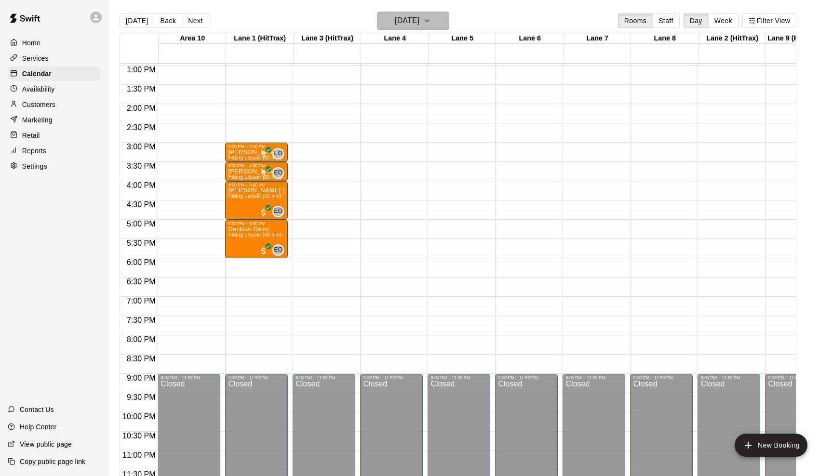  I want to click on div: 3:00 PM – 3:30 PM, so click(257, 147).